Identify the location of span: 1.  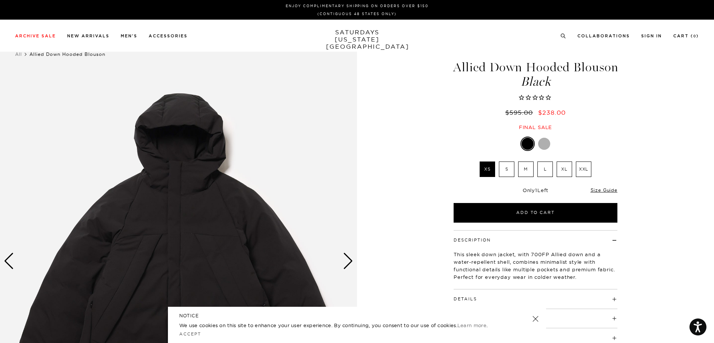
(536, 190).